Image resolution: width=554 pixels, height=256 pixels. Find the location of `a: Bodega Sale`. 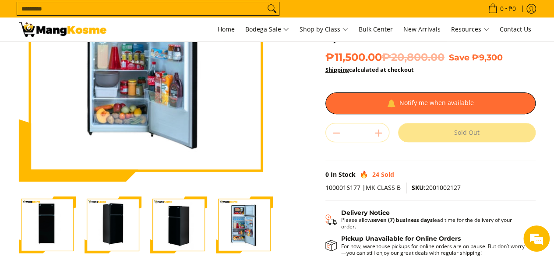

a: Bodega Sale is located at coordinates (267, 29).